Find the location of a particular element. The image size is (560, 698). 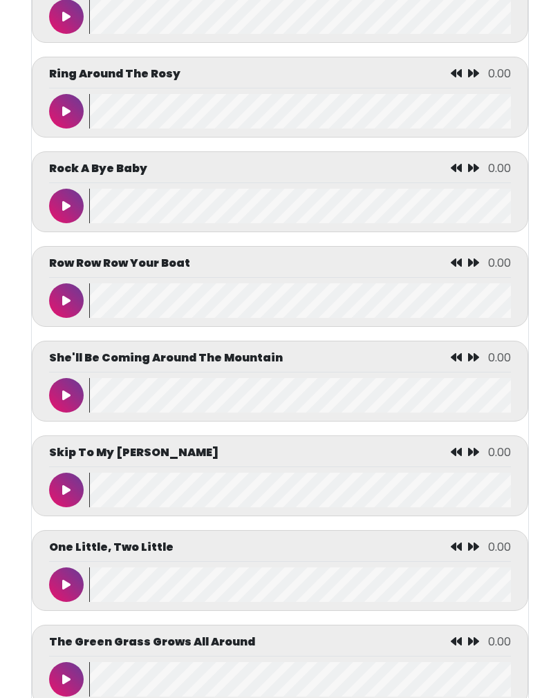

p: The Green Grass Grows All Around is located at coordinates (152, 642).